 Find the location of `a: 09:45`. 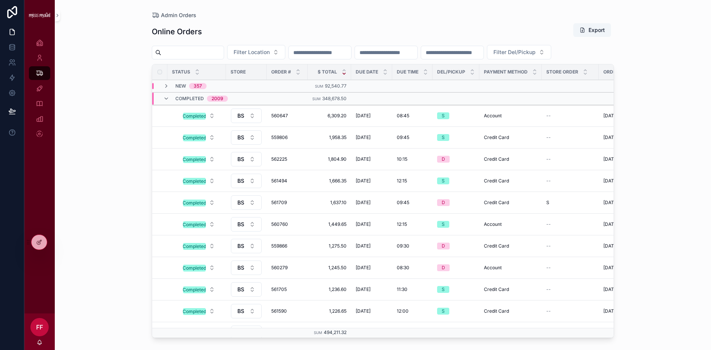

a: 09:45 is located at coordinates (412, 202).